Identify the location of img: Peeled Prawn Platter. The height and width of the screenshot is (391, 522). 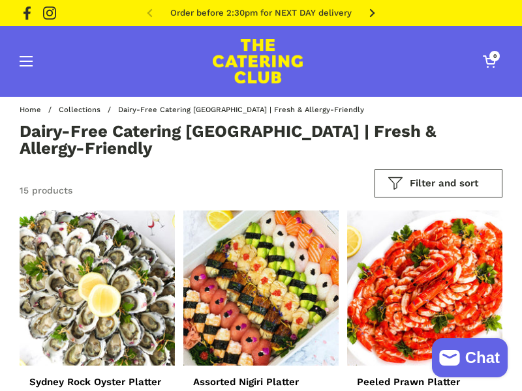
(424, 288).